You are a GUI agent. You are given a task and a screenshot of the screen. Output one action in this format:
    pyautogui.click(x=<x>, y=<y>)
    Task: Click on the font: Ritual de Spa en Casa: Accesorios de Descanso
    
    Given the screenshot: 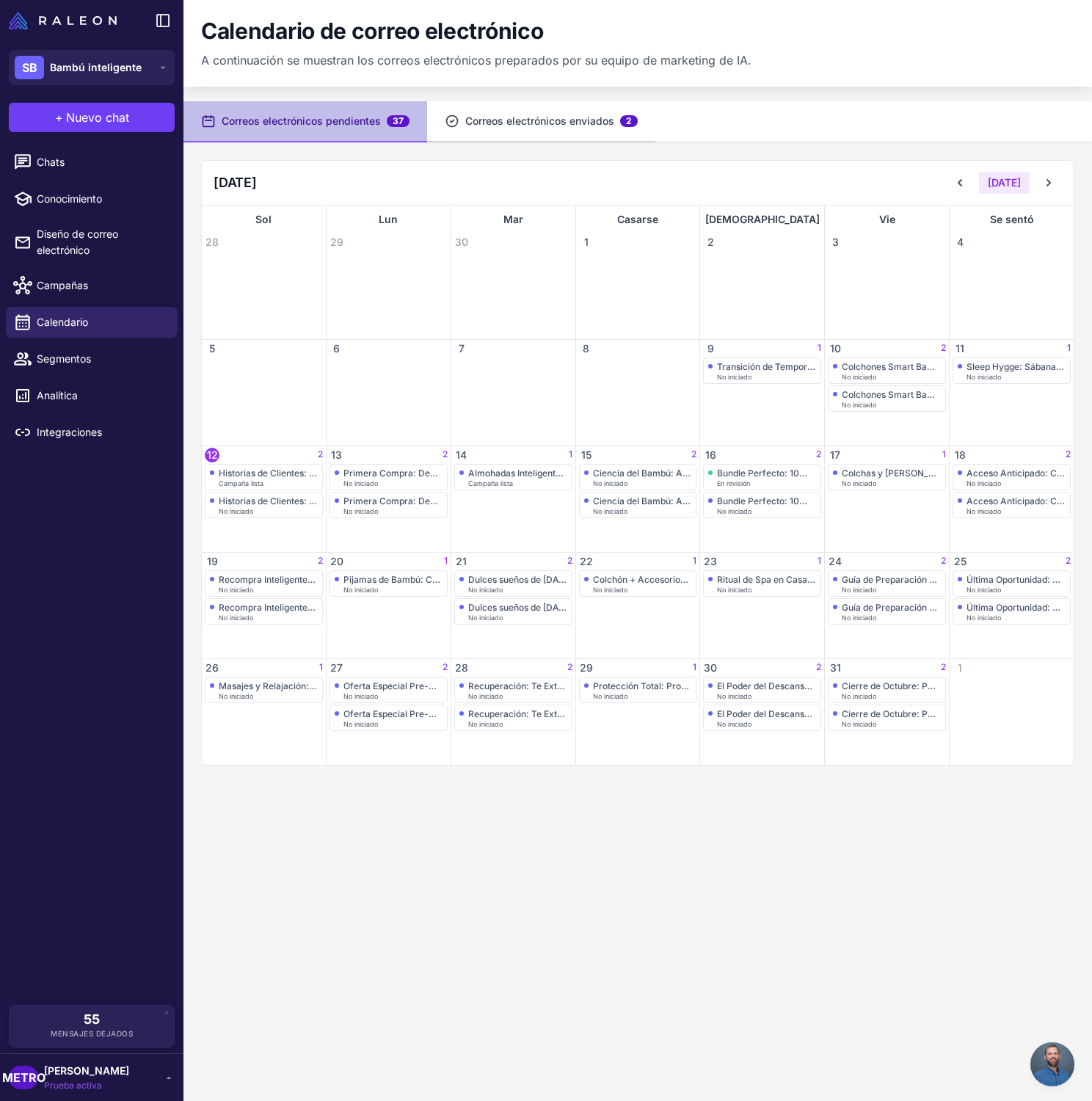 What is the action you would take?
    pyautogui.click(x=816, y=580)
    